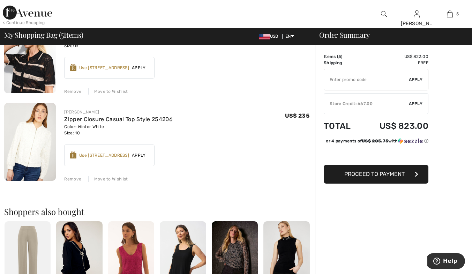 This screenshot has width=472, height=274. What do you see at coordinates (416, 14) in the screenshot?
I see `img: My Info` at bounding box center [416, 14].